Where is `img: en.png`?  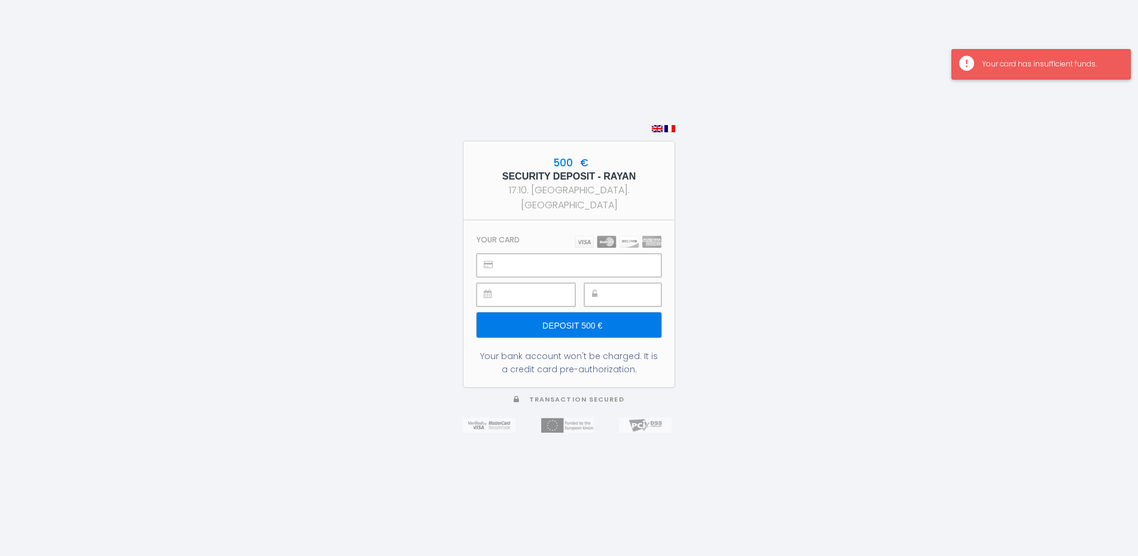
img: en.png is located at coordinates (657, 129).